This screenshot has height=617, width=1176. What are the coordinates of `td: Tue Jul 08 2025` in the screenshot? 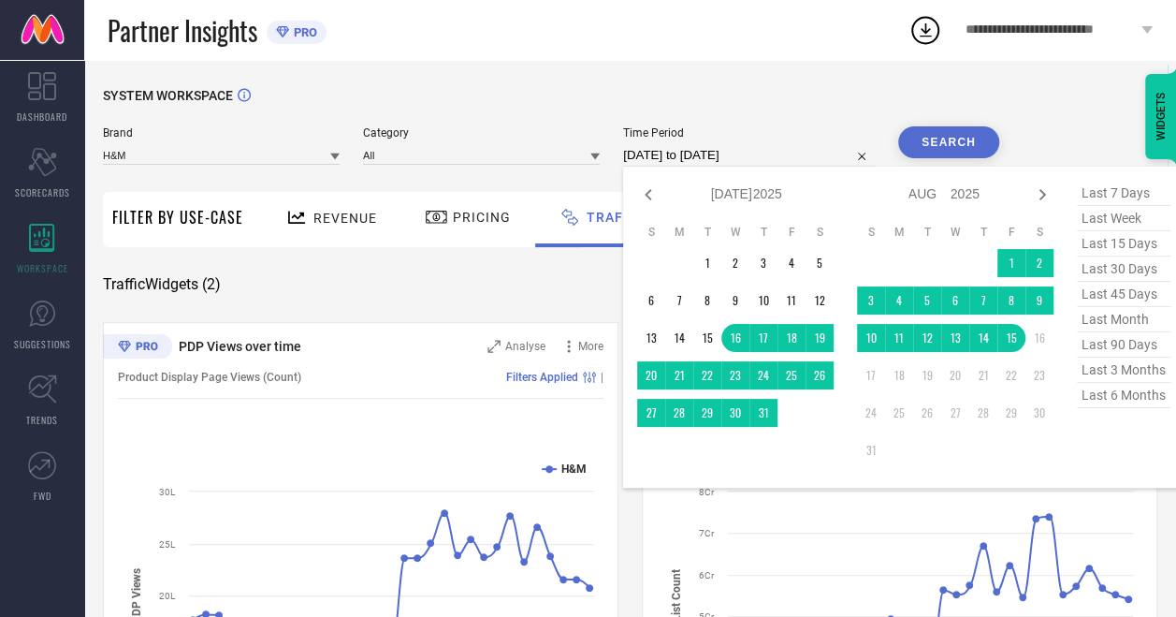 It's located at (707, 300).